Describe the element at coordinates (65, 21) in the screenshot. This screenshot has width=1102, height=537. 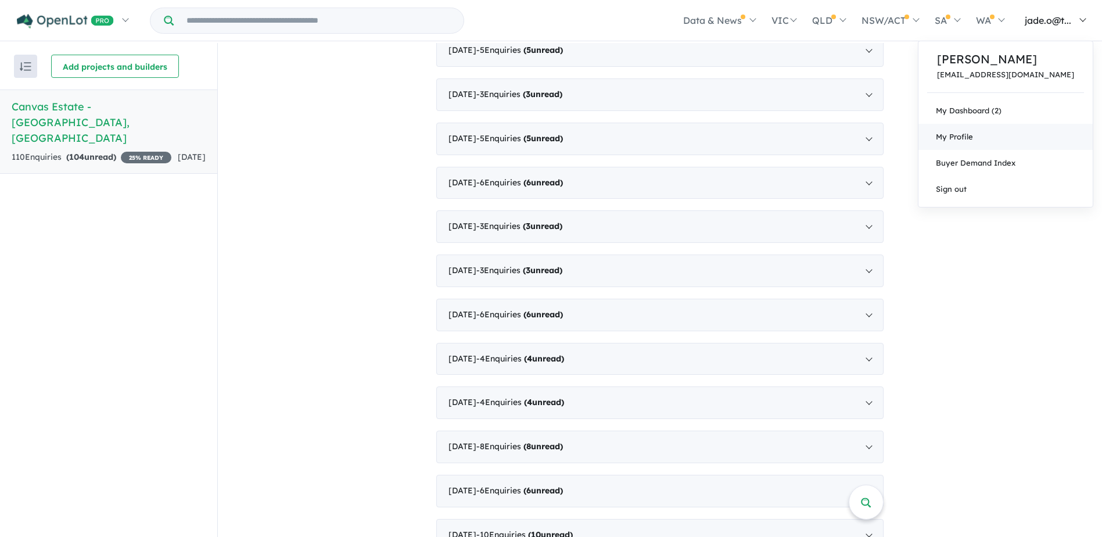
I see `img: Openlot PRO Logo White` at that location.